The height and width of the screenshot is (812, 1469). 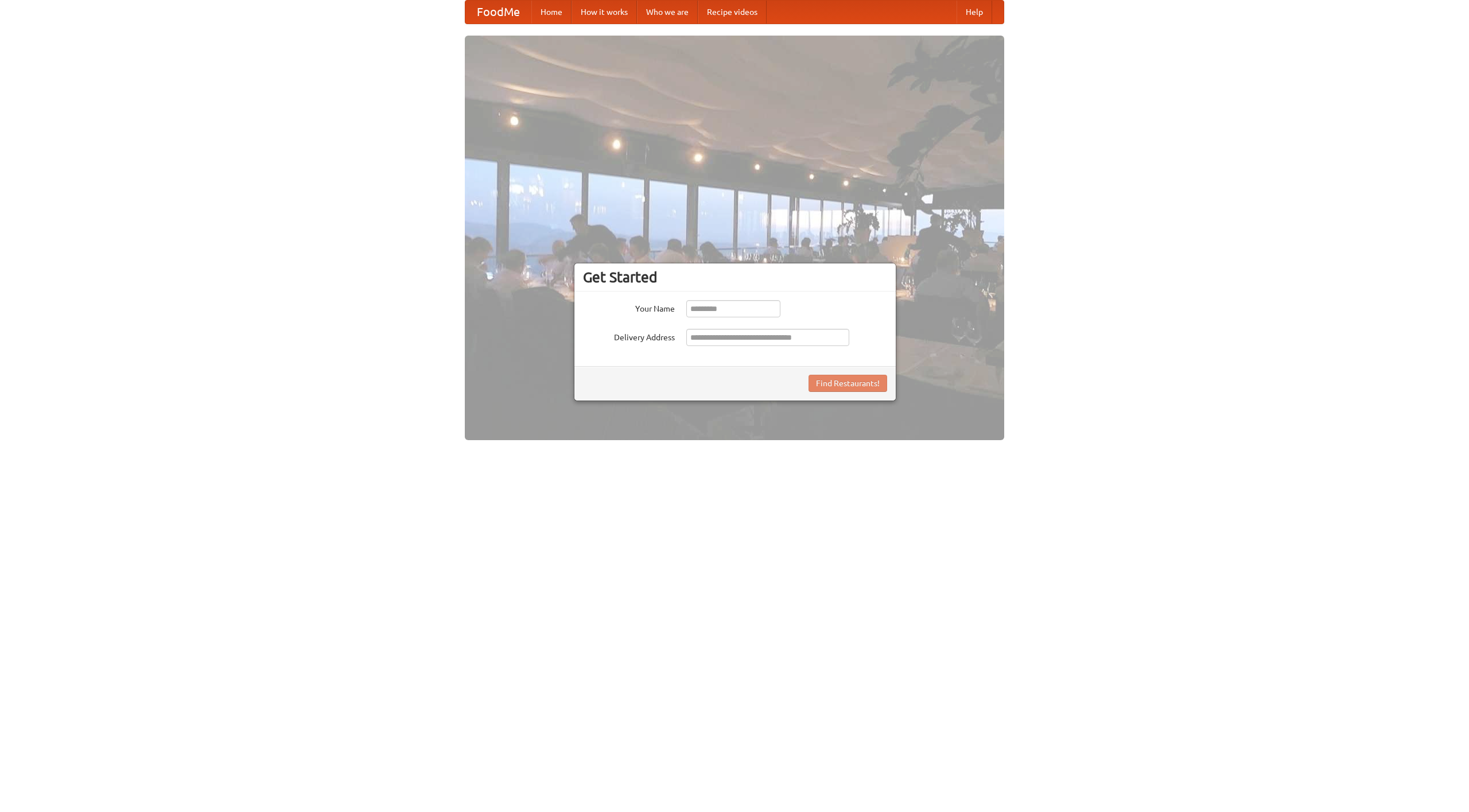 What do you see at coordinates (629, 307) in the screenshot?
I see `label: Your Name` at bounding box center [629, 307].